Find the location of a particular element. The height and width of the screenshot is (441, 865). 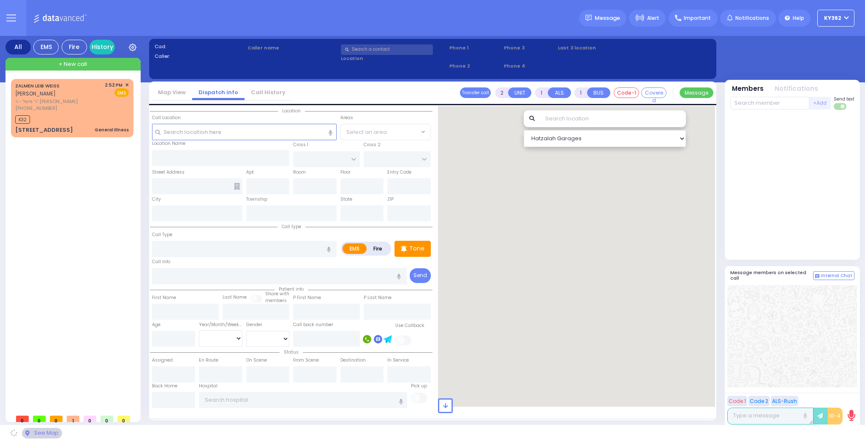

a: Call History is located at coordinates (268, 92).